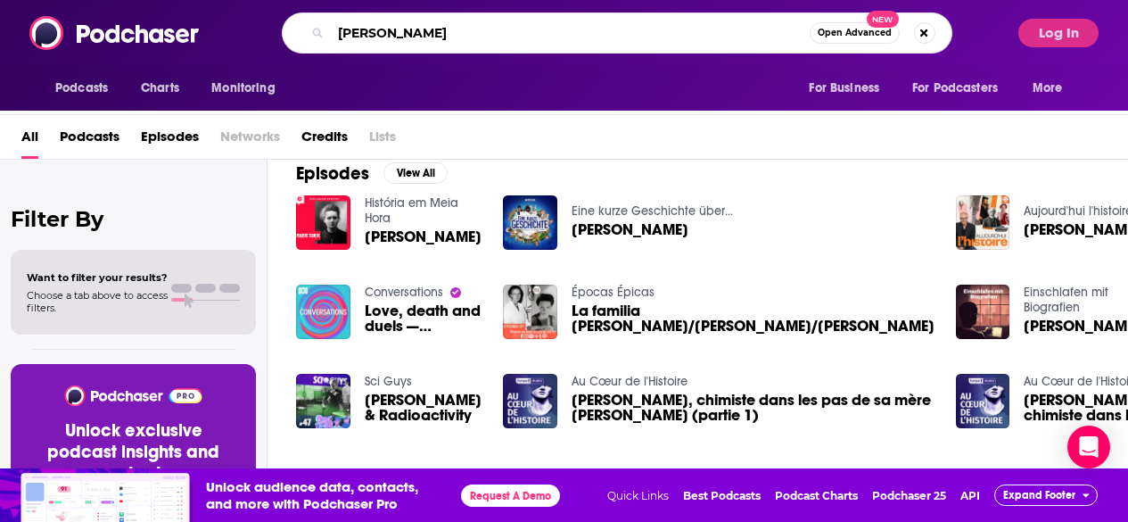 This screenshot has height=522, width=1128. I want to click on a: EpisodesView All, so click(372, 173).